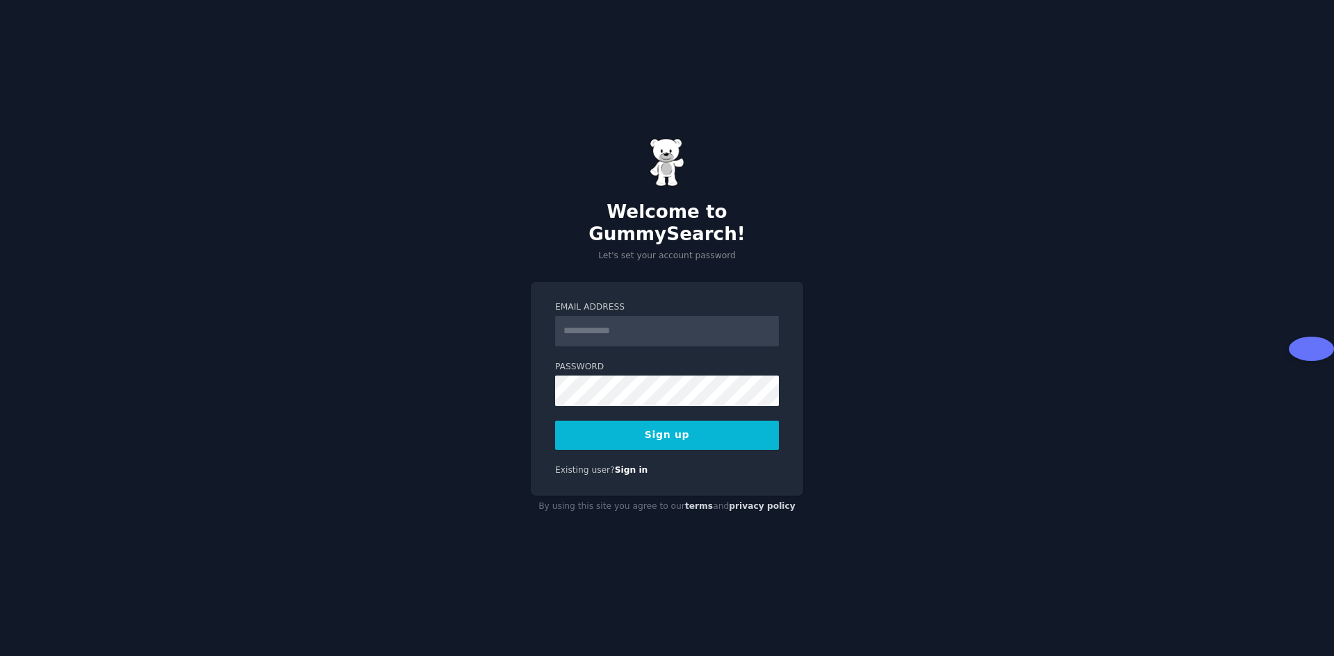 The height and width of the screenshot is (656, 1334). I want to click on label: Password, so click(667, 367).